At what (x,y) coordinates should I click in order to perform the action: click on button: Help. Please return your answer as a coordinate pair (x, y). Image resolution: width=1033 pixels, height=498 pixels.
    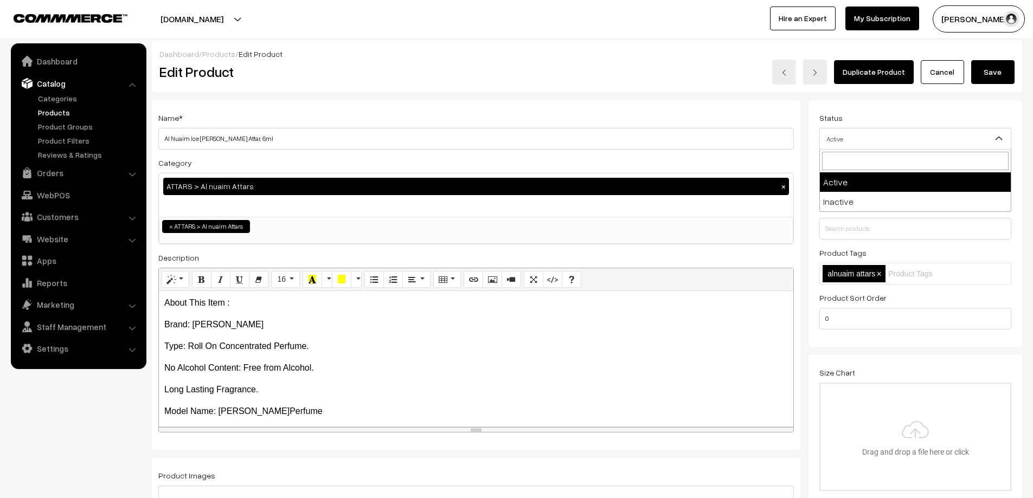
    Looking at the image, I should click on (572, 280).